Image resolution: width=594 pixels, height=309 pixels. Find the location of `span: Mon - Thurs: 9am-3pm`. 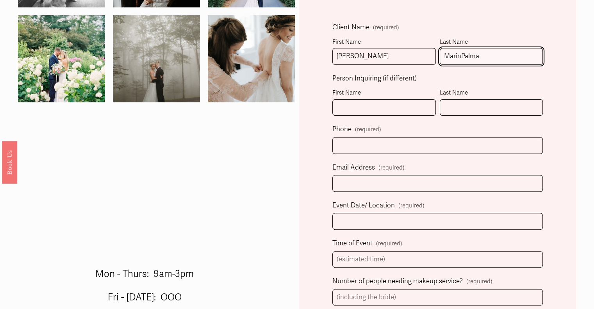

span: Mon - Thurs: 9am-3pm is located at coordinates (145, 274).